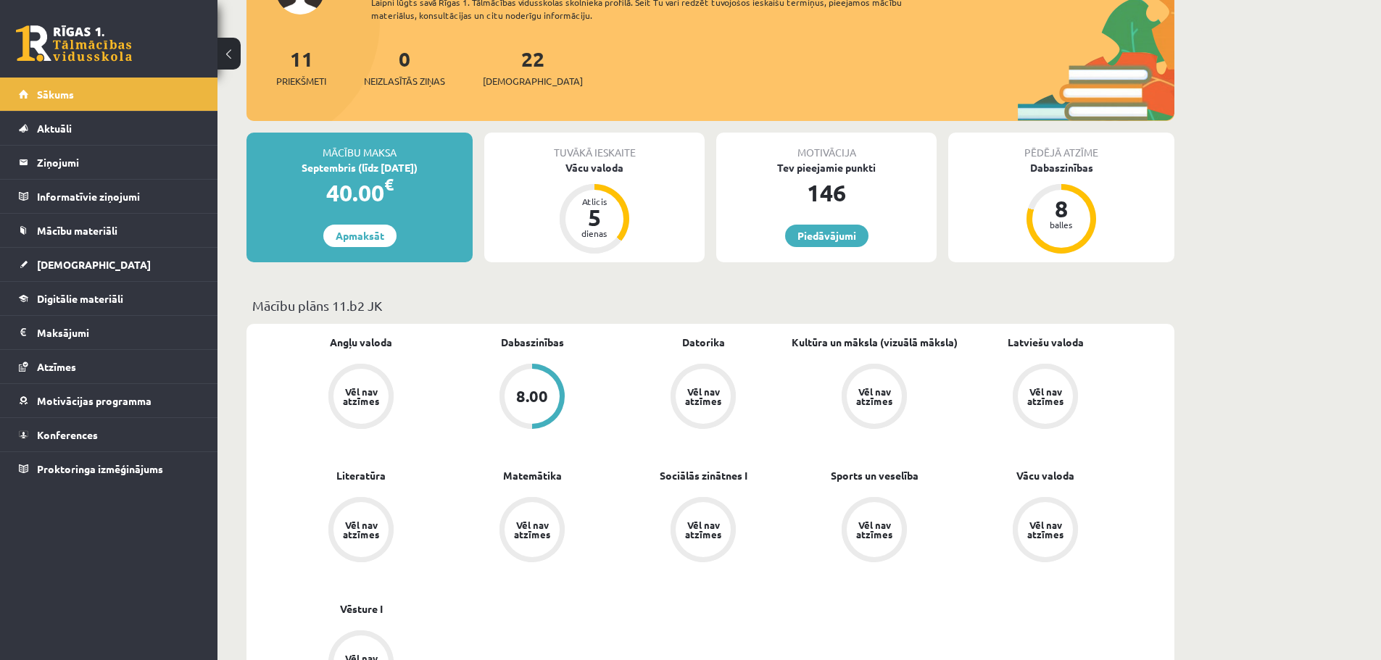 The height and width of the screenshot is (660, 1381). What do you see at coordinates (361, 475) in the screenshot?
I see `a: Literatūra` at bounding box center [361, 475].